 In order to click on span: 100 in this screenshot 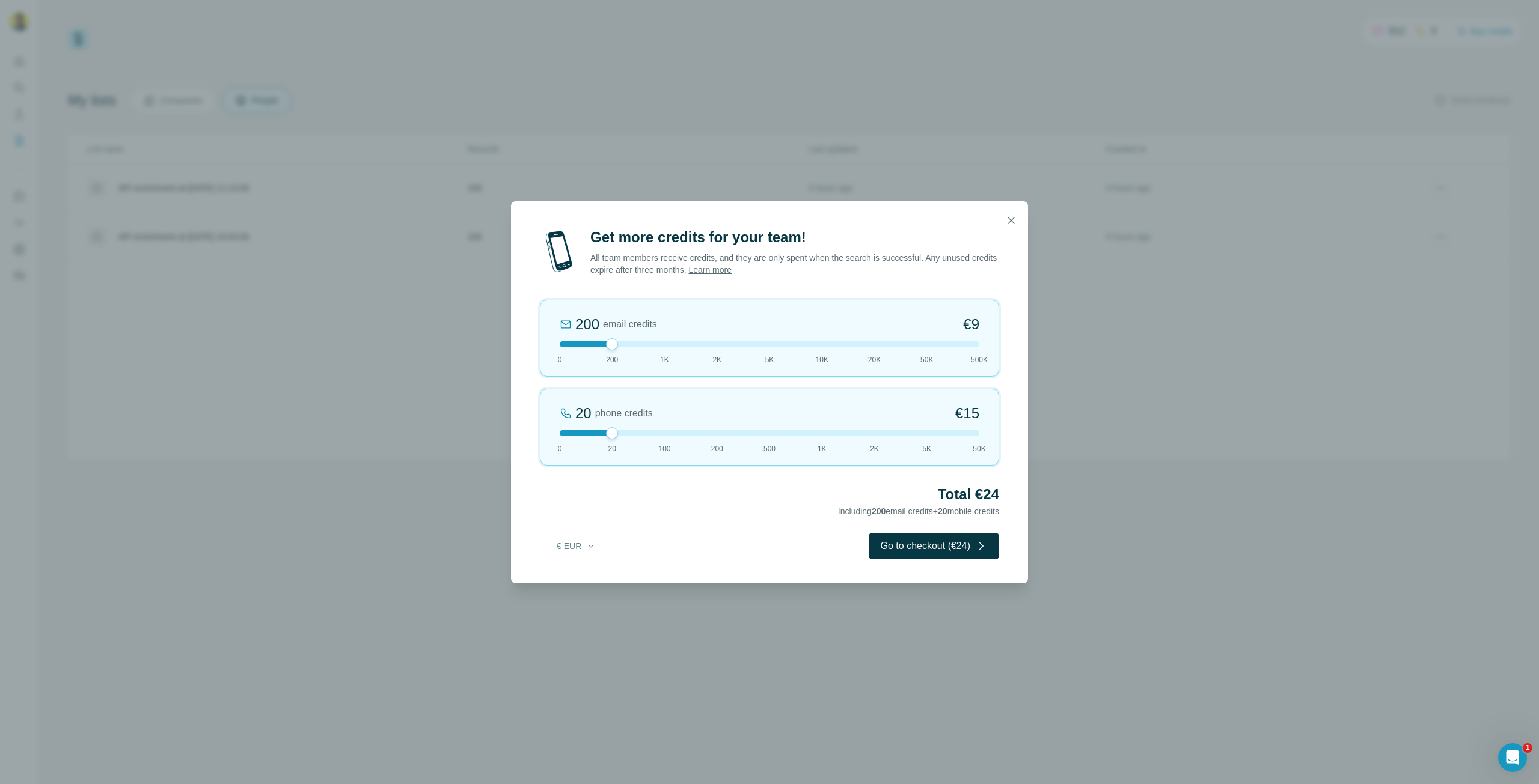, I will do `click(665, 449)`.